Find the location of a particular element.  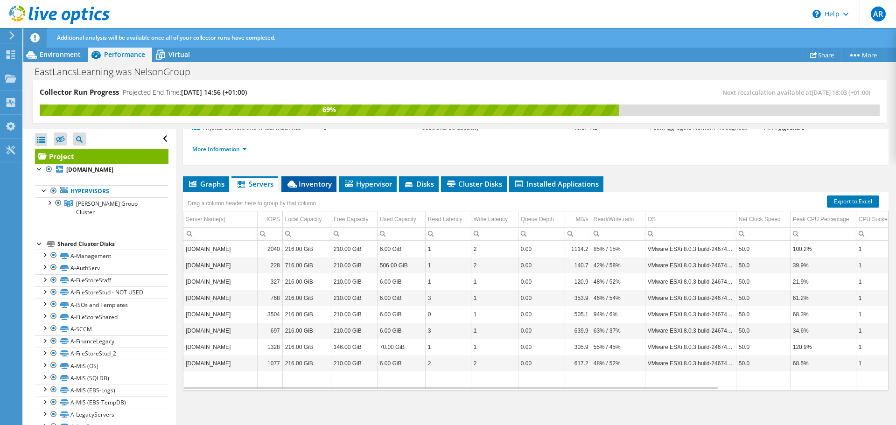

td: Column Read/Write ratio, Value 63% / 37% is located at coordinates (618, 331).